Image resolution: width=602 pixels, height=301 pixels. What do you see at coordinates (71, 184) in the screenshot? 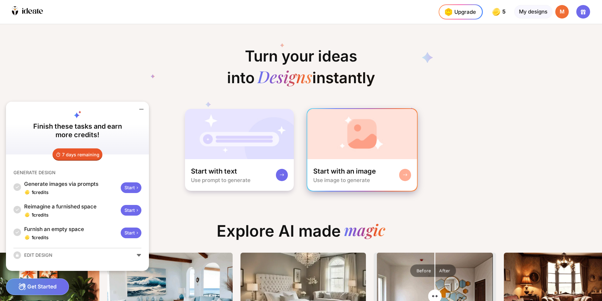
I see `div: Generate images via prompts` at bounding box center [71, 184].